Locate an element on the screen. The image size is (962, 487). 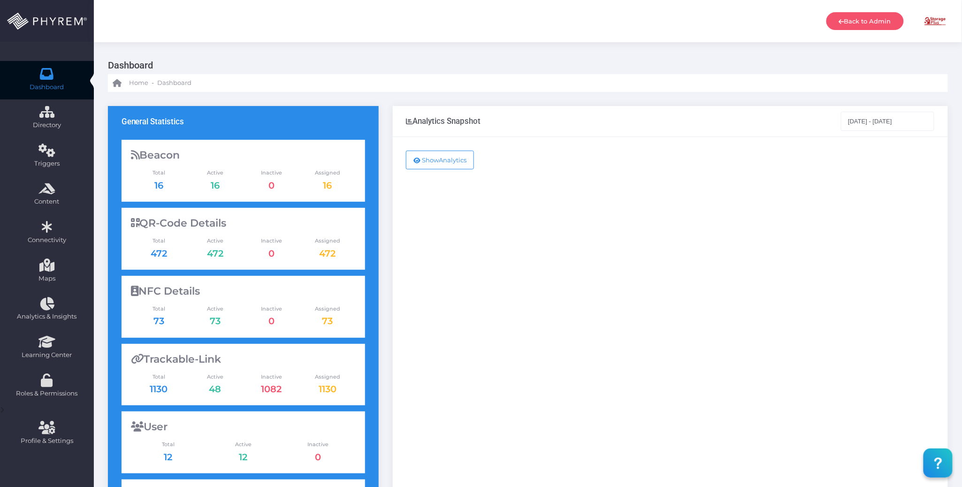
a: 48 is located at coordinates (215, 389).